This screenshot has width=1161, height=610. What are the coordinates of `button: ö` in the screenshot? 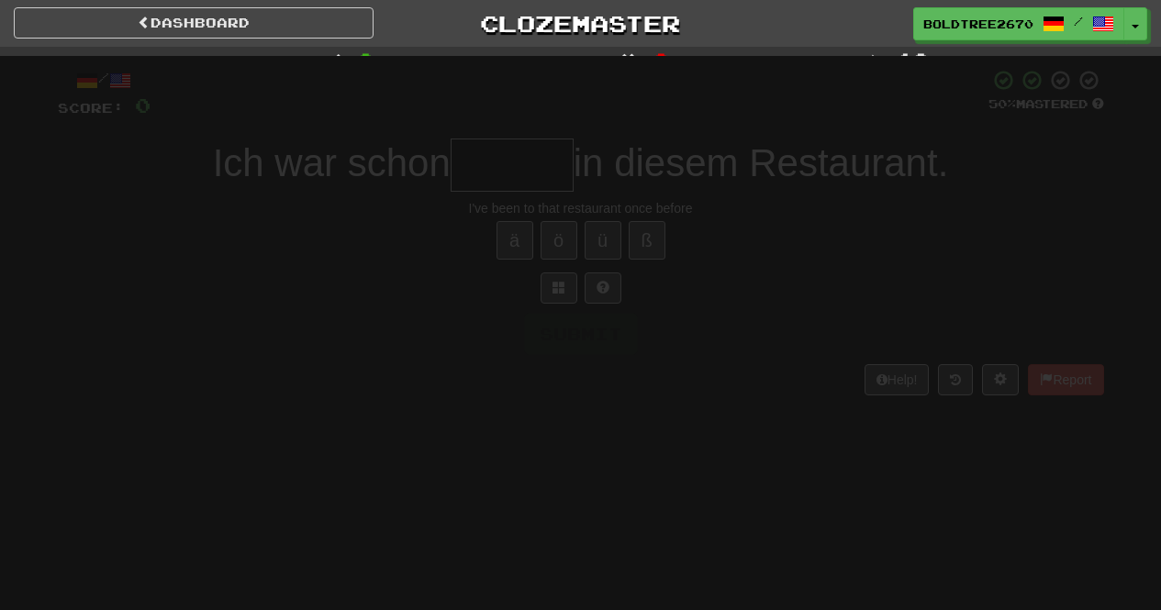 It's located at (559, 240).